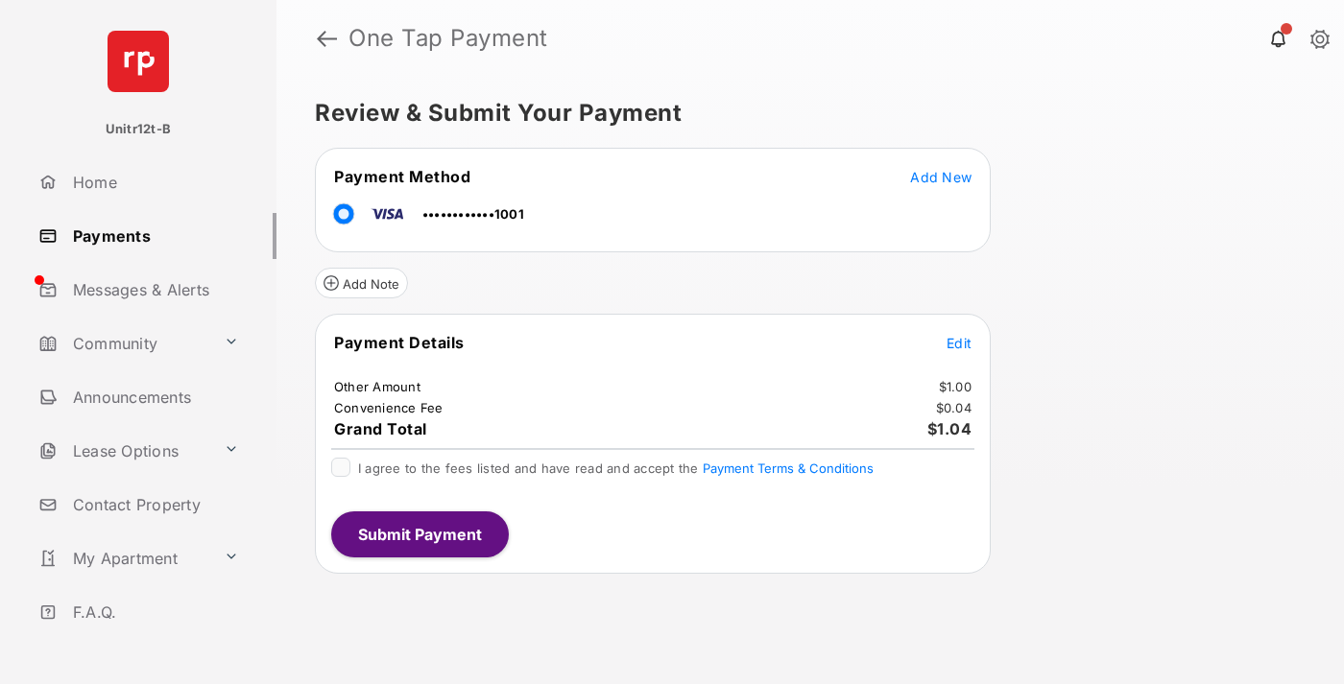 The image size is (1344, 684). Describe the element at coordinates (941, 177) in the screenshot. I see `span: Add New` at that location.